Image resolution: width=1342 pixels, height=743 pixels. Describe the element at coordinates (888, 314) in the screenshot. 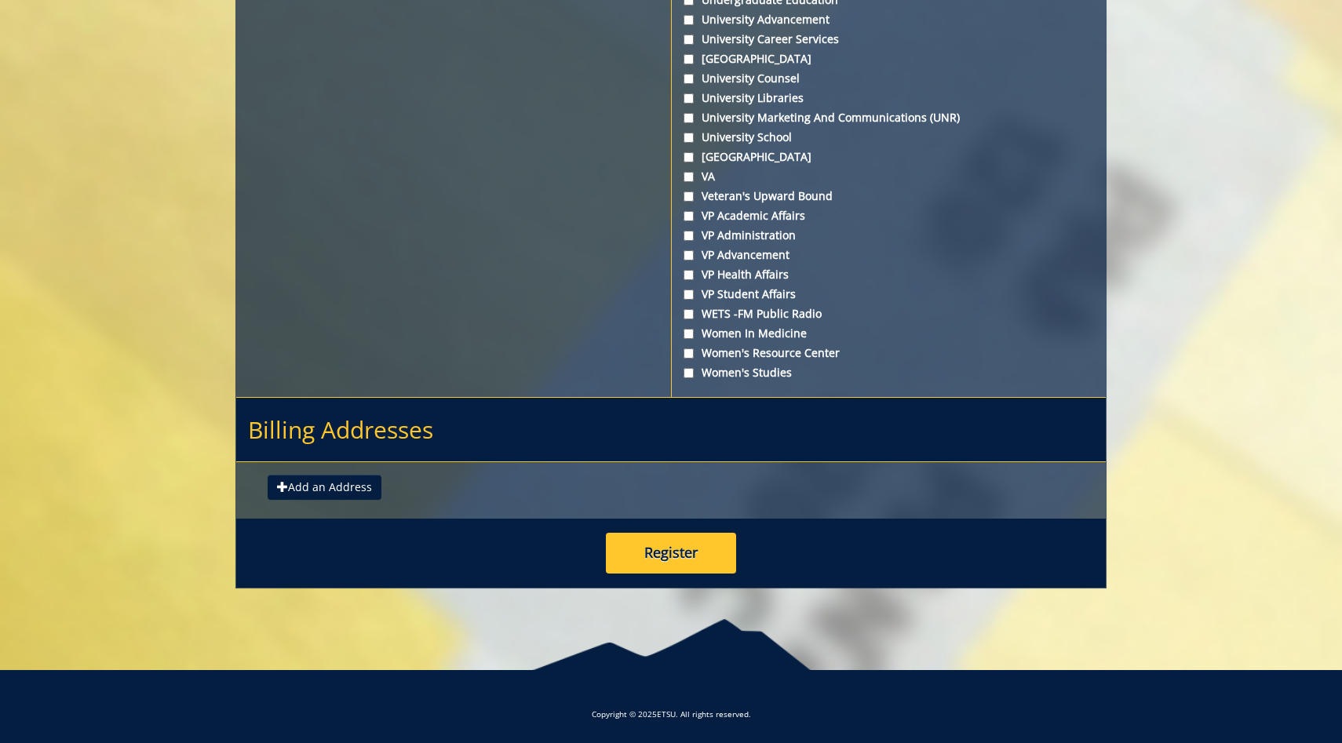

I see `label: WETS -FM Public Radio` at that location.